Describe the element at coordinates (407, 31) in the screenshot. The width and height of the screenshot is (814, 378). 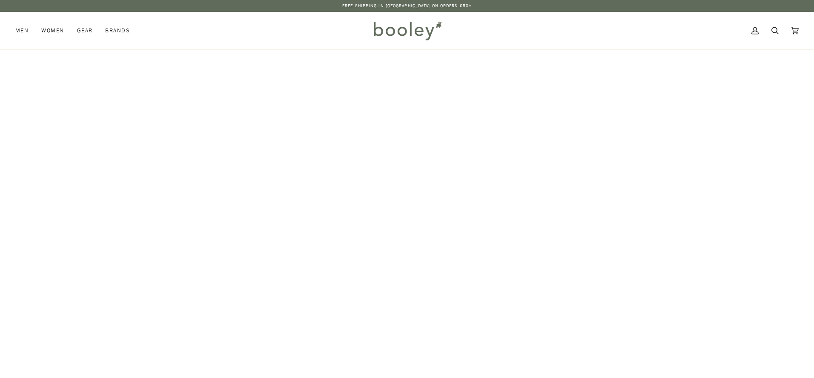
I see `img: Booley` at that location.